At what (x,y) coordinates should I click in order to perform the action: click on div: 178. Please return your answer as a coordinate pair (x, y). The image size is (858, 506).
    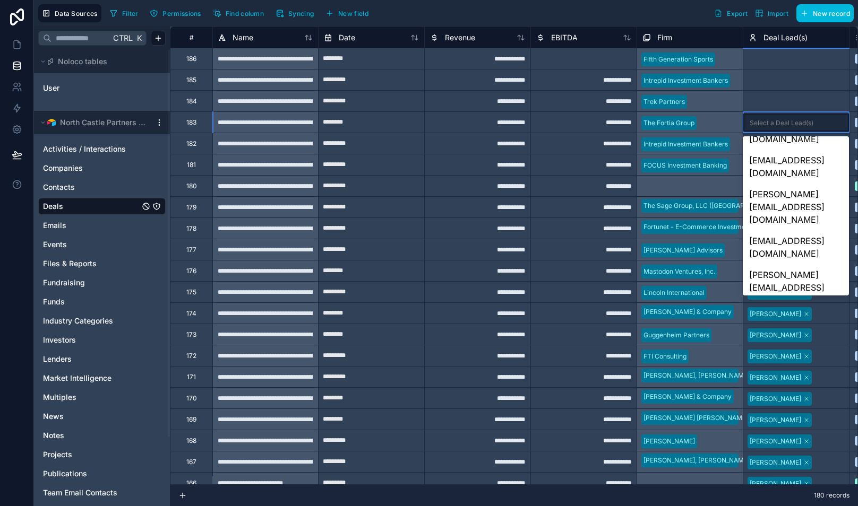
    Looking at the image, I should click on (191, 229).